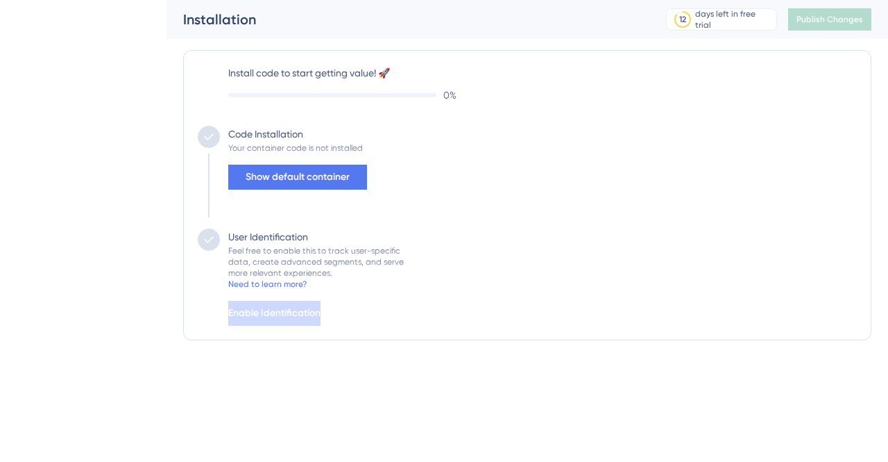 The image size is (888, 462). What do you see at coordinates (274, 313) in the screenshot?
I see `span: Enable Identification` at bounding box center [274, 313].